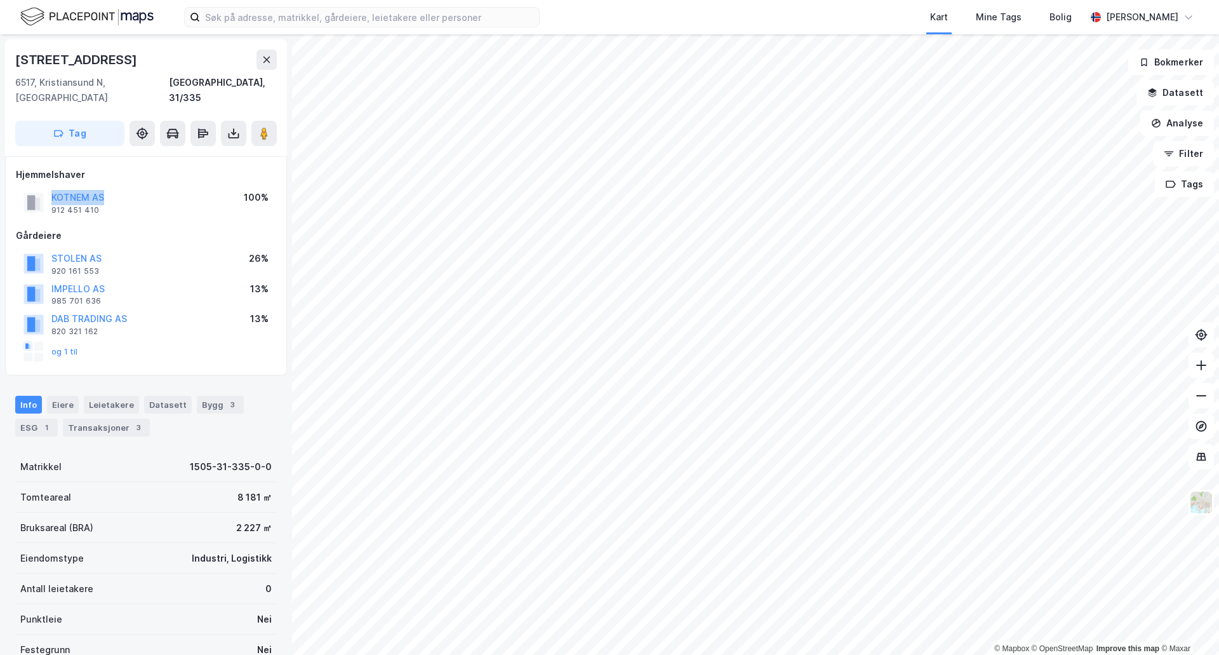 Image resolution: width=1219 pixels, height=655 pixels. I want to click on button: Tags, so click(1184, 184).